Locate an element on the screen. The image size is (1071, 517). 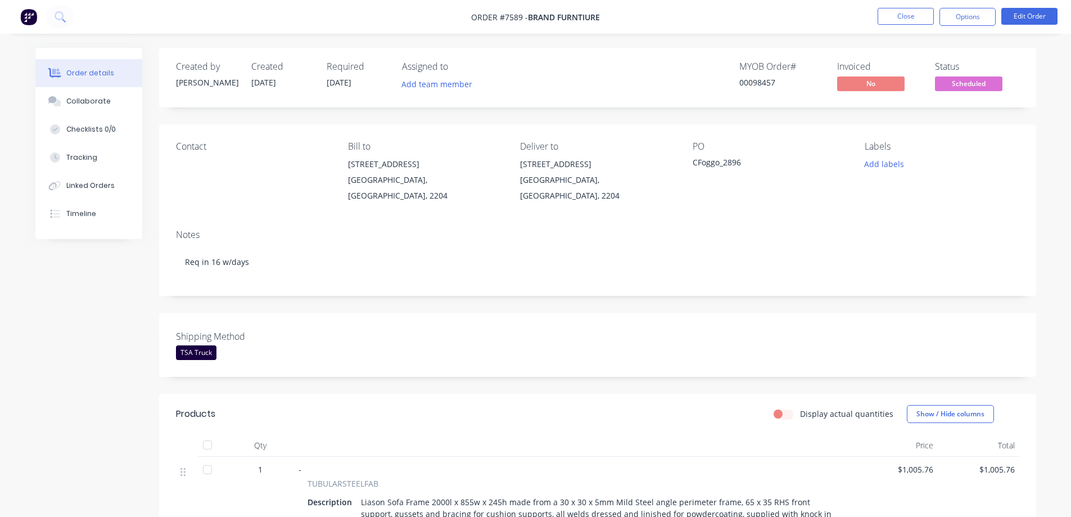
div: Req in 16 w/days is located at coordinates (598, 261).